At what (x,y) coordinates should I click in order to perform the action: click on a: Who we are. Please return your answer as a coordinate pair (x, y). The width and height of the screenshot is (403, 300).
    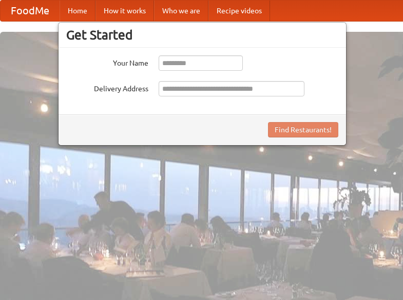
    Looking at the image, I should click on (181, 11).